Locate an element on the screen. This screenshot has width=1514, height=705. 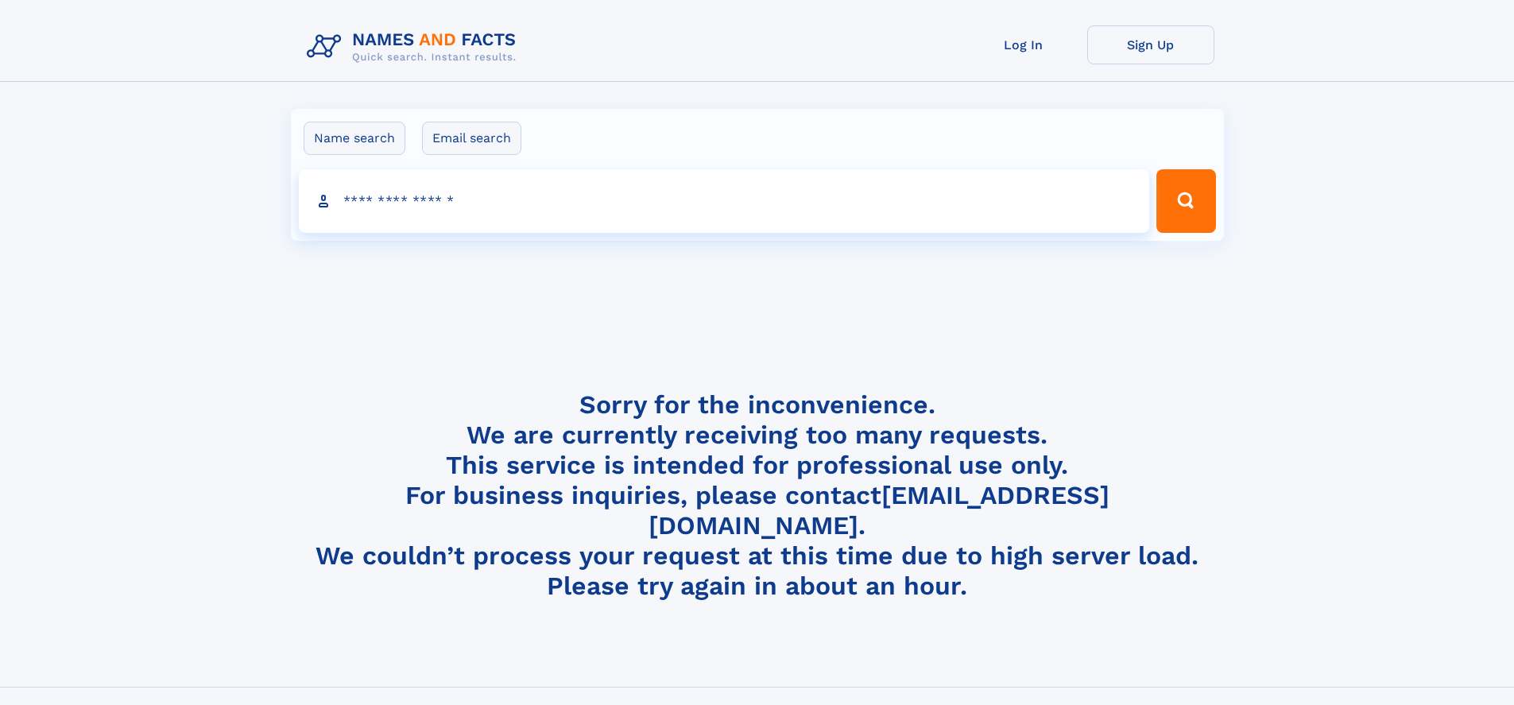
label: Name search is located at coordinates (355, 138).